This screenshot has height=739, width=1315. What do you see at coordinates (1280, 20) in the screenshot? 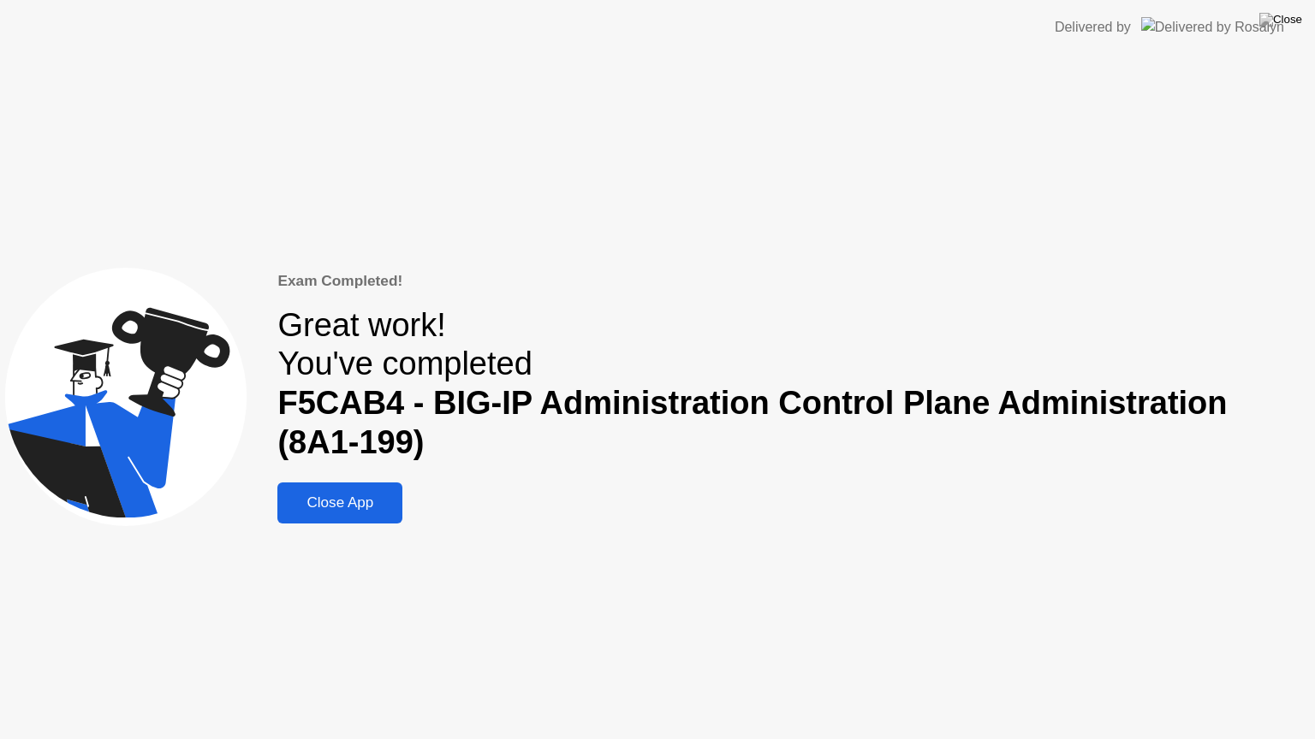
I see `img: Close` at bounding box center [1280, 20].